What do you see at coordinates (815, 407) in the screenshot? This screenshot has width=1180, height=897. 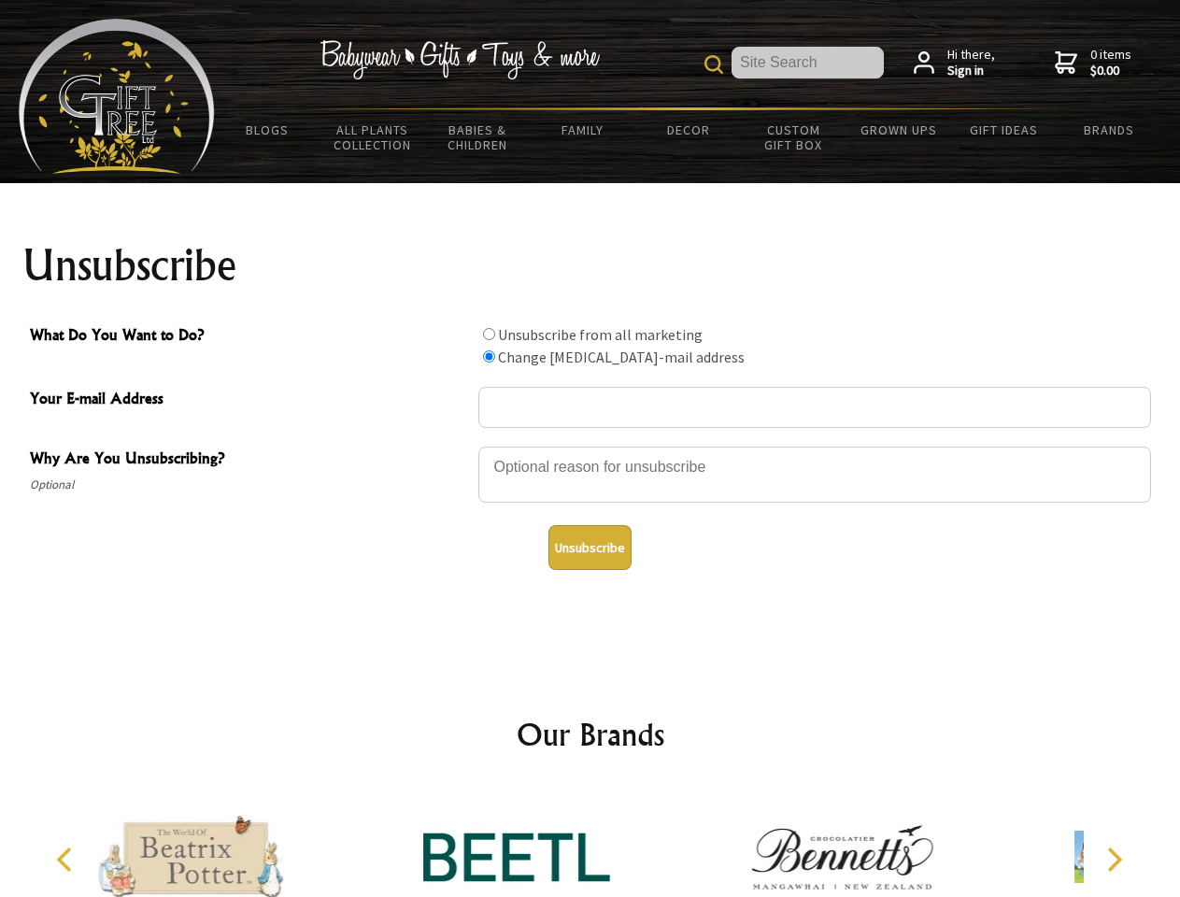 I see `input: Your E-mail Address` at bounding box center [815, 407].